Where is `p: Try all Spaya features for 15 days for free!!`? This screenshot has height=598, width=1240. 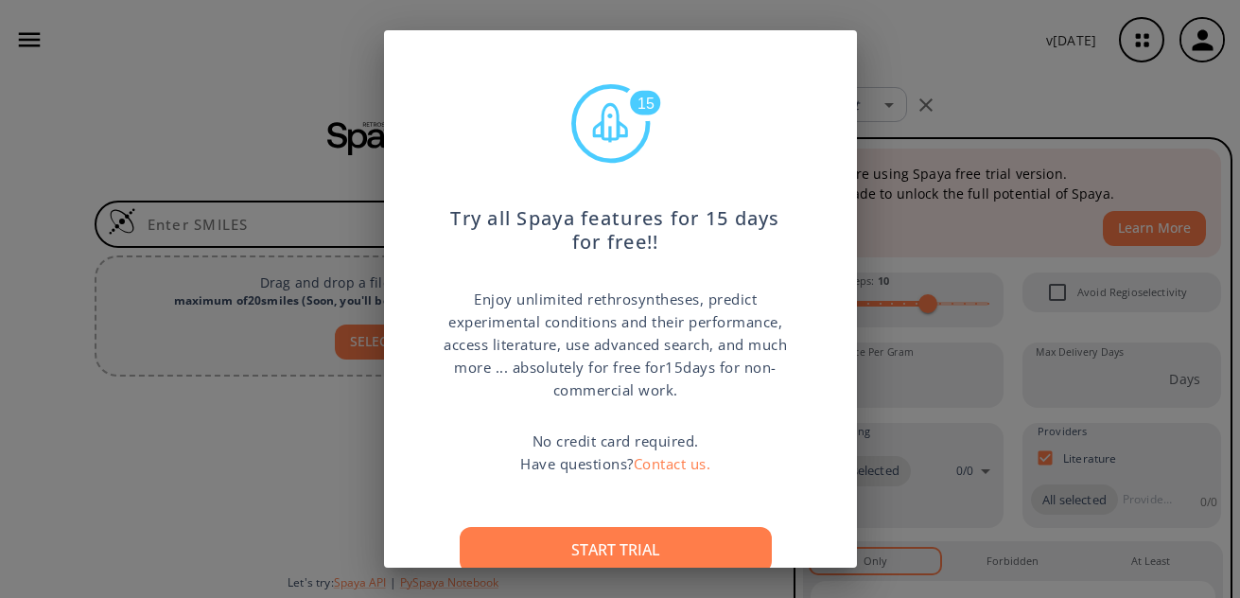 p: Try all Spaya features for 15 days for free!! is located at coordinates (616, 221).